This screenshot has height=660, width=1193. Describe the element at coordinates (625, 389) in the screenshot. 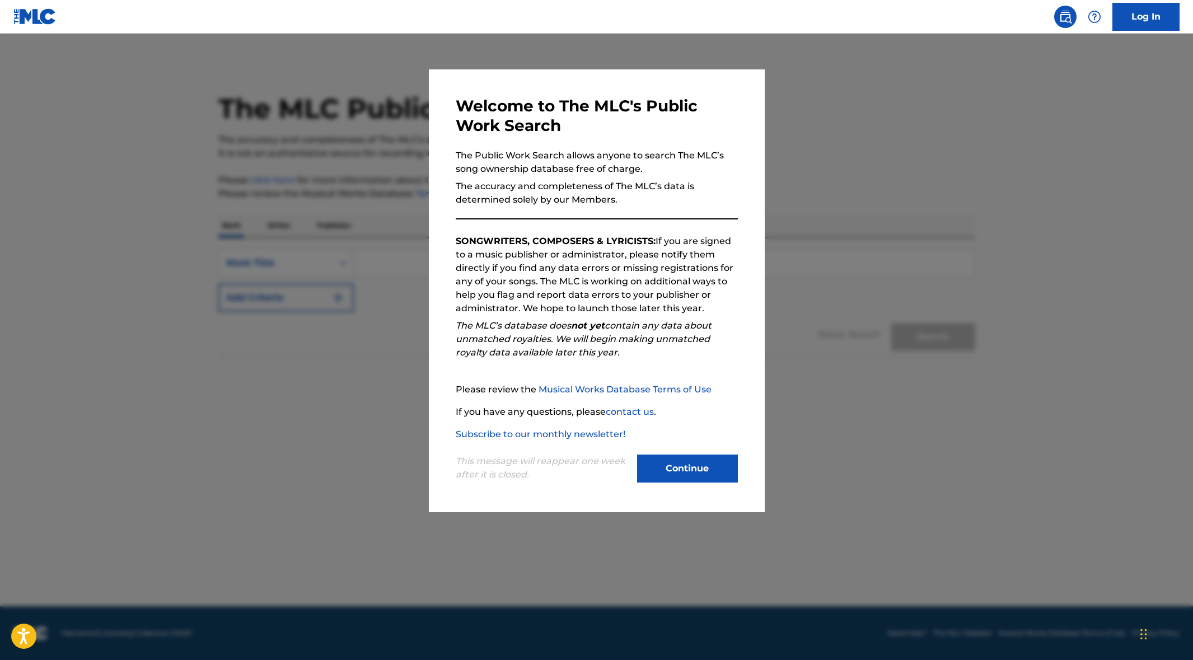

I see `a: Musical Works Database Terms of Use` at that location.